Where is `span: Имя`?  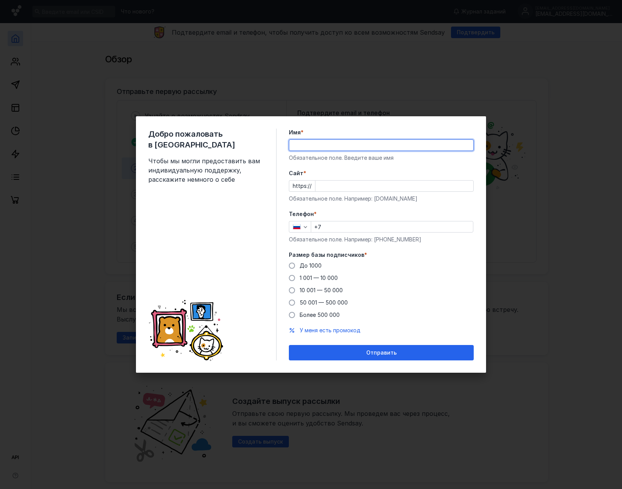
span: Имя is located at coordinates (295, 132).